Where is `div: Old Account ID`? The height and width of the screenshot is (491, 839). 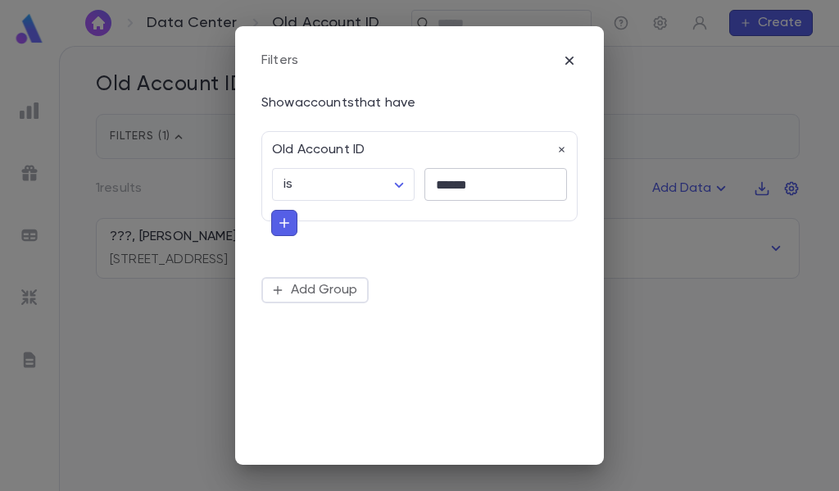 div: Old Account ID is located at coordinates (415, 145).